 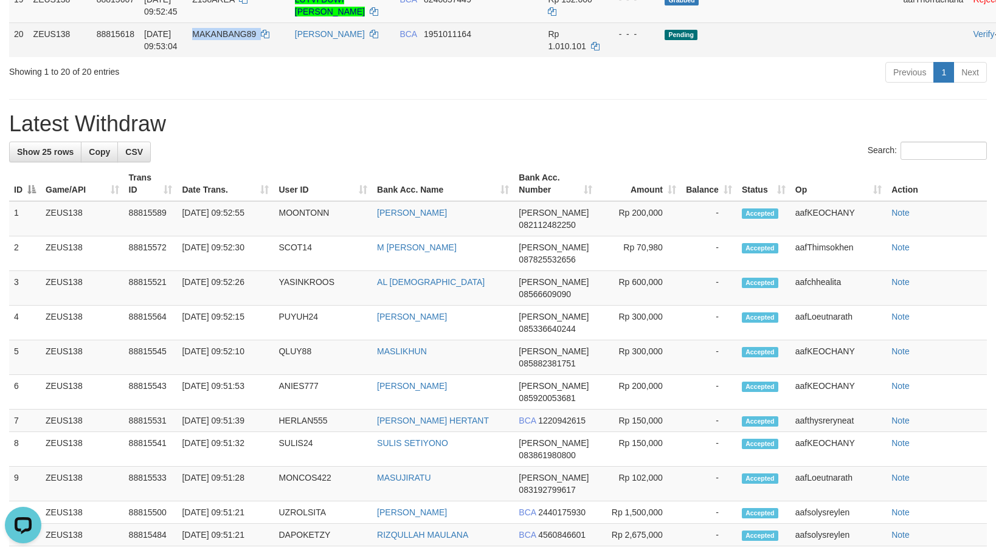 I want to click on th: Game/API: activate to sort column ascending, so click(x=82, y=184).